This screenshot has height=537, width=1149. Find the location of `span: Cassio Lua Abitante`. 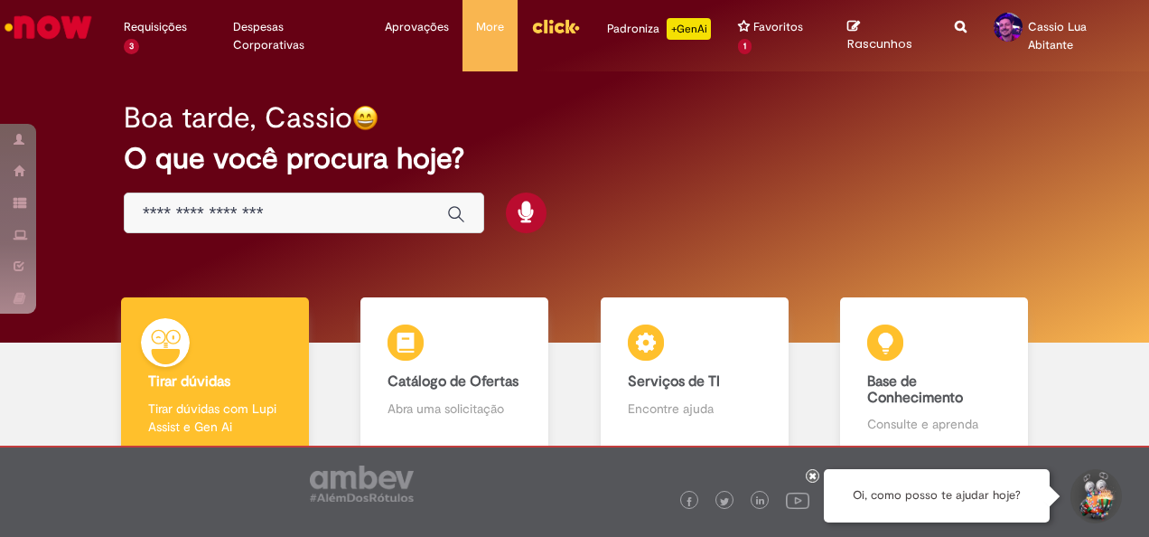

span: Cassio Lua Abitante is located at coordinates (1057, 35).